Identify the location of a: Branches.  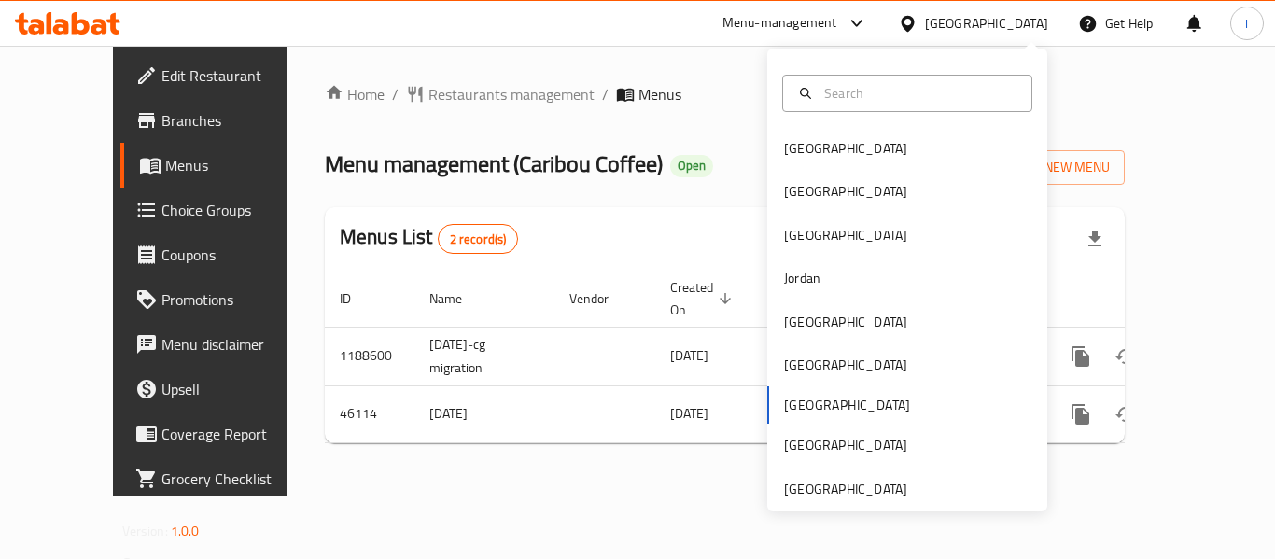
(223, 120).